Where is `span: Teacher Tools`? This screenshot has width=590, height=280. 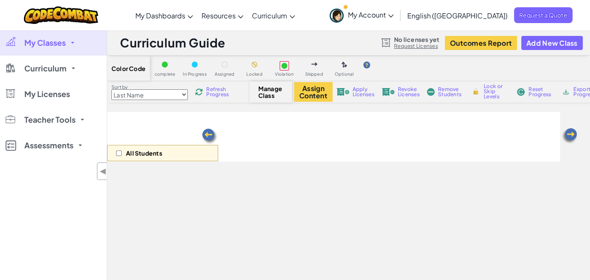 span: Teacher Tools is located at coordinates (50, 120).